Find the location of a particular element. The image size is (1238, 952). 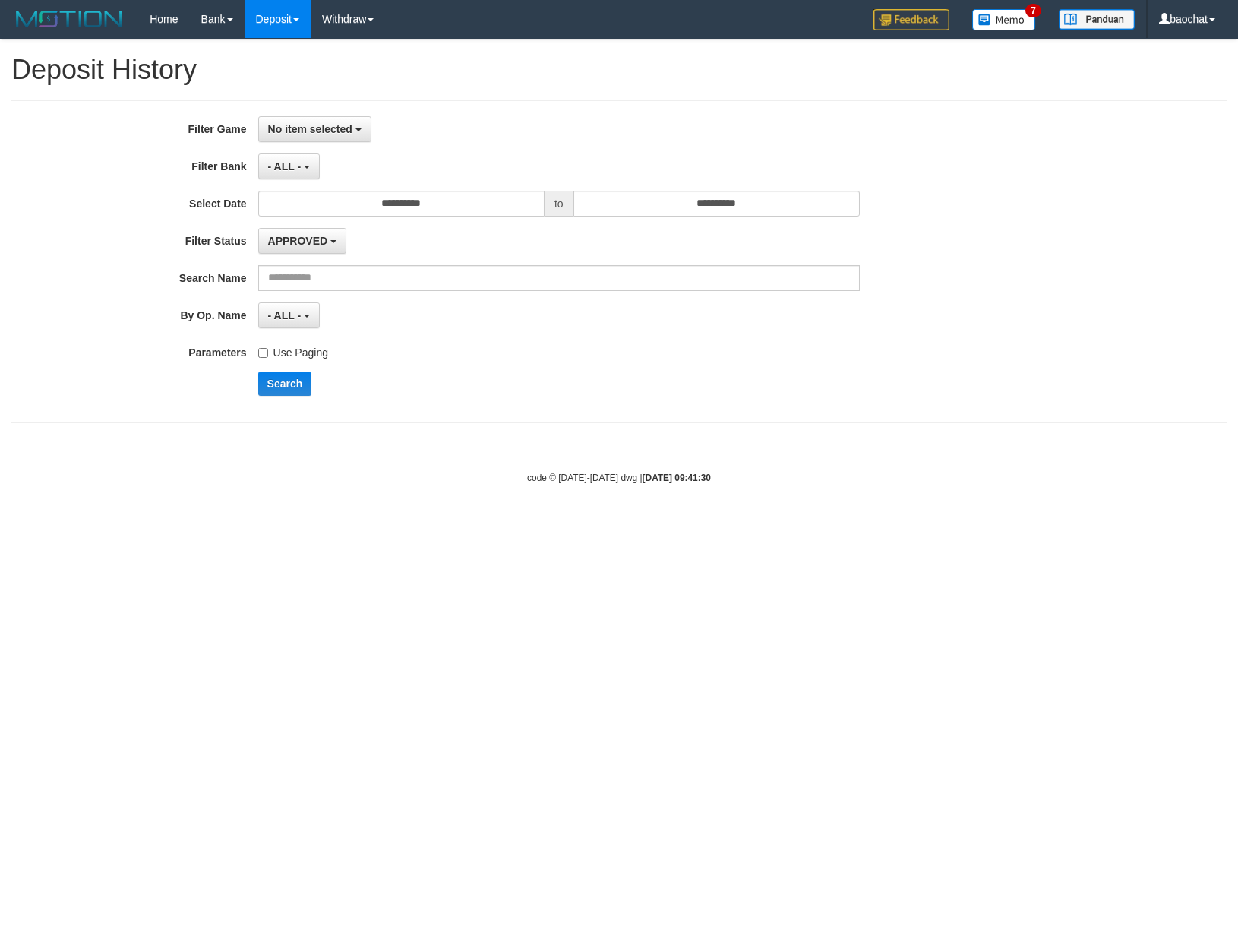

img: Button%20Memo.svg is located at coordinates (1005, 20).